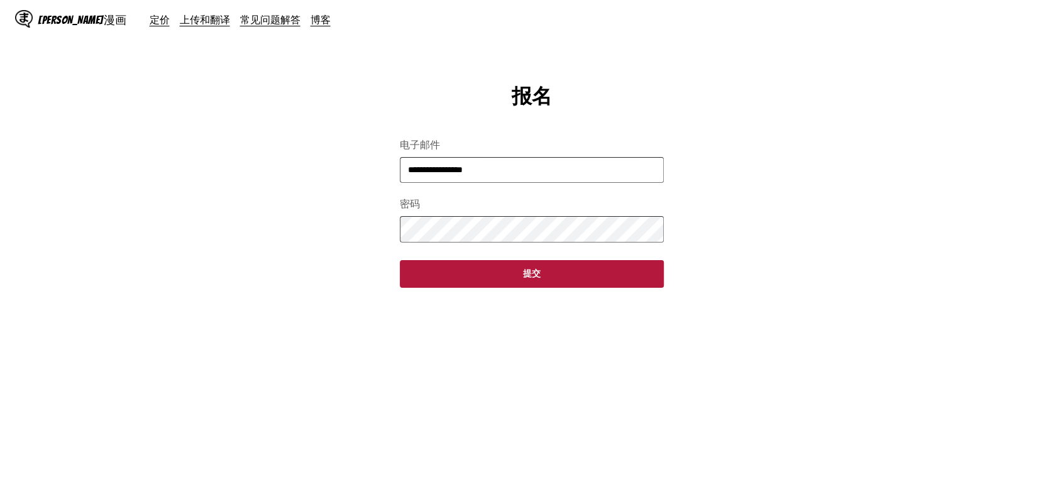 Image resolution: width=1063 pixels, height=497 pixels. I want to click on font: 报名, so click(532, 96).